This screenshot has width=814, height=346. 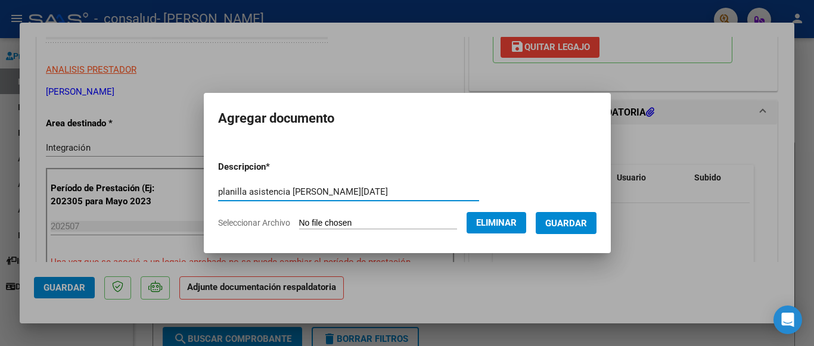 What do you see at coordinates (496, 223) in the screenshot?
I see `button: Eliminar` at bounding box center [496, 223].